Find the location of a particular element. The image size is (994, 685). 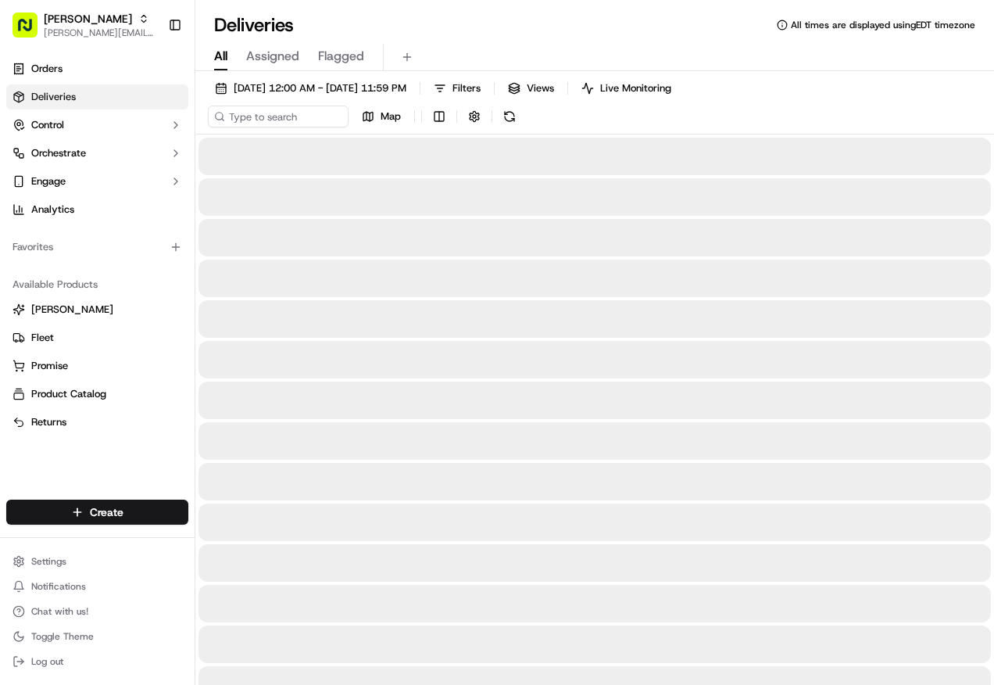

span: Chat with us! is located at coordinates (59, 611).